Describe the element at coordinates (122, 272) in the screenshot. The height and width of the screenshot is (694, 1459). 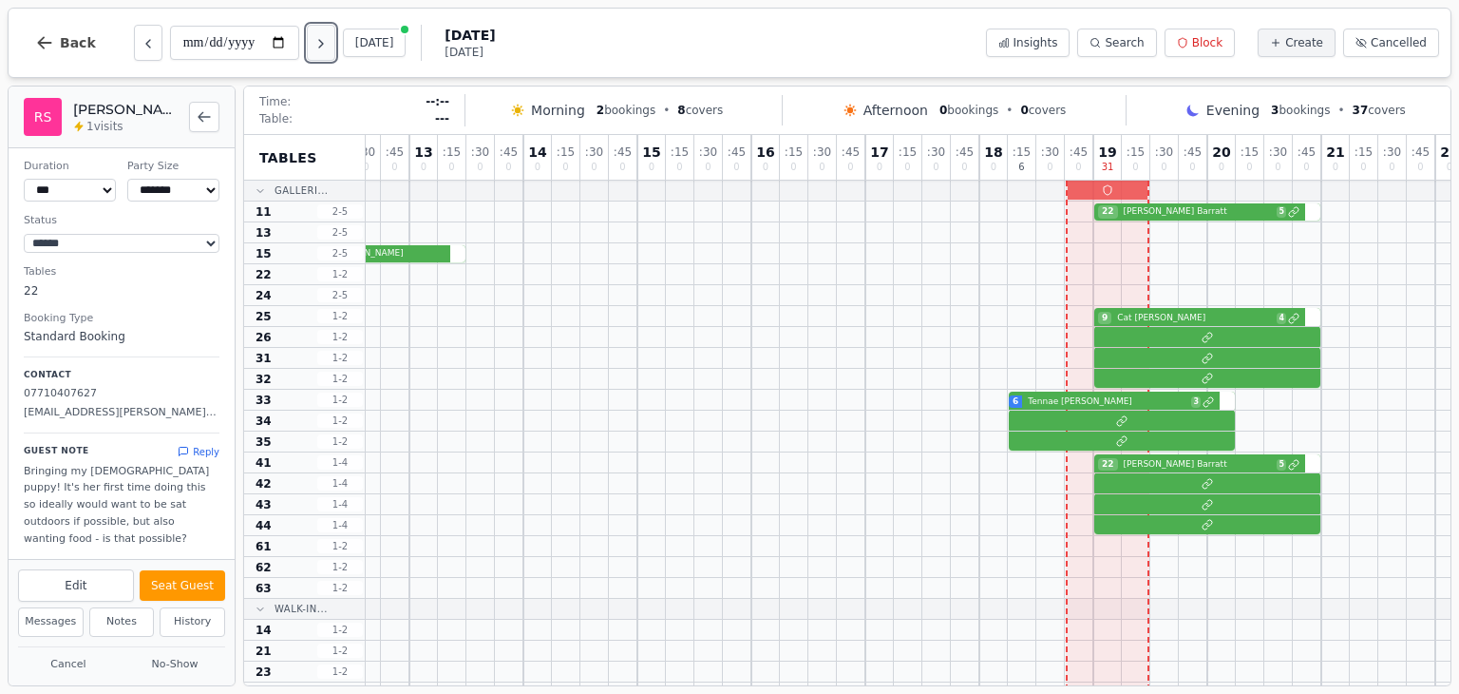
I see `dt: Tables` at that location.